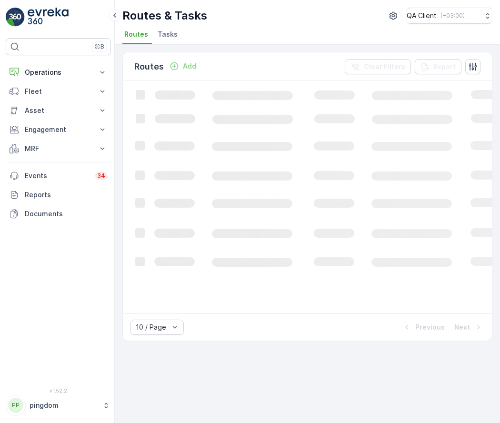 The width and height of the screenshot is (500, 423). I want to click on button: Next, so click(469, 327).